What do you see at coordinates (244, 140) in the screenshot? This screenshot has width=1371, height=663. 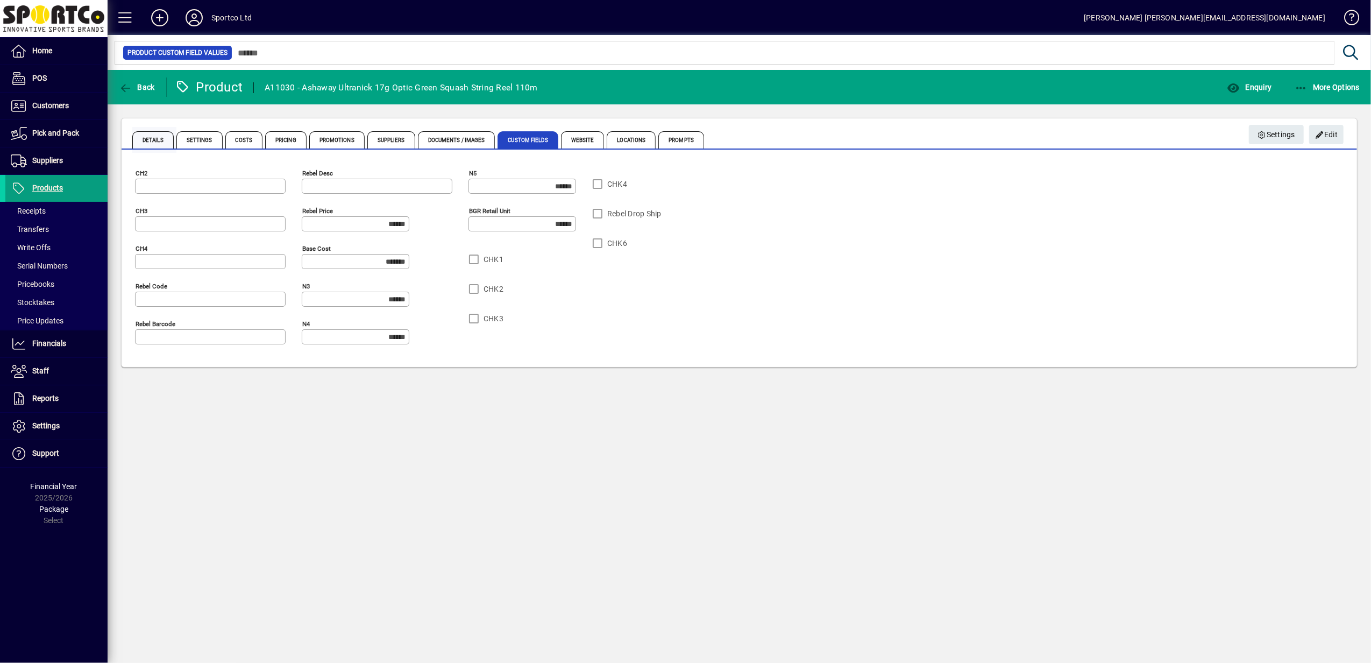 I see `span: Costs` at bounding box center [244, 140].